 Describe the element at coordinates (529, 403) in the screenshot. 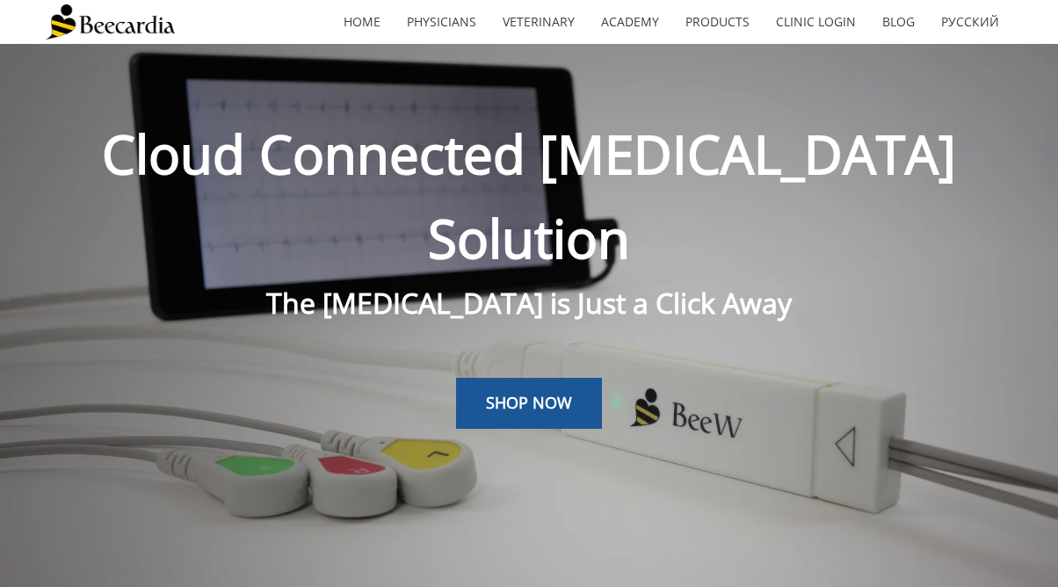

I see `a: SHOP NOW` at that location.